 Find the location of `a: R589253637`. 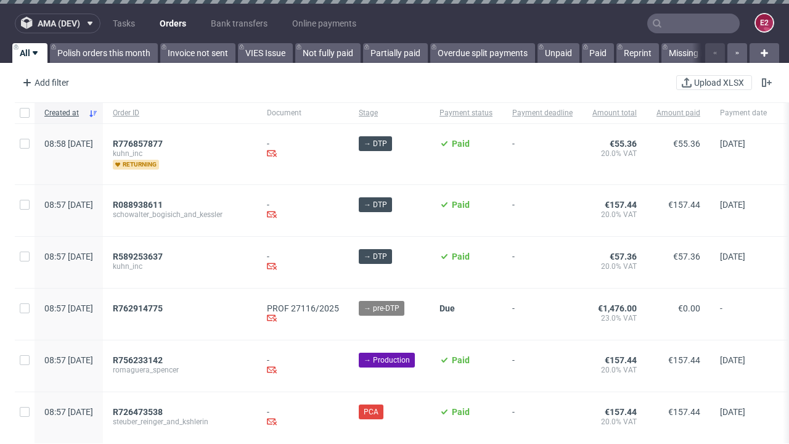

a: R589253637 is located at coordinates (139, 257).